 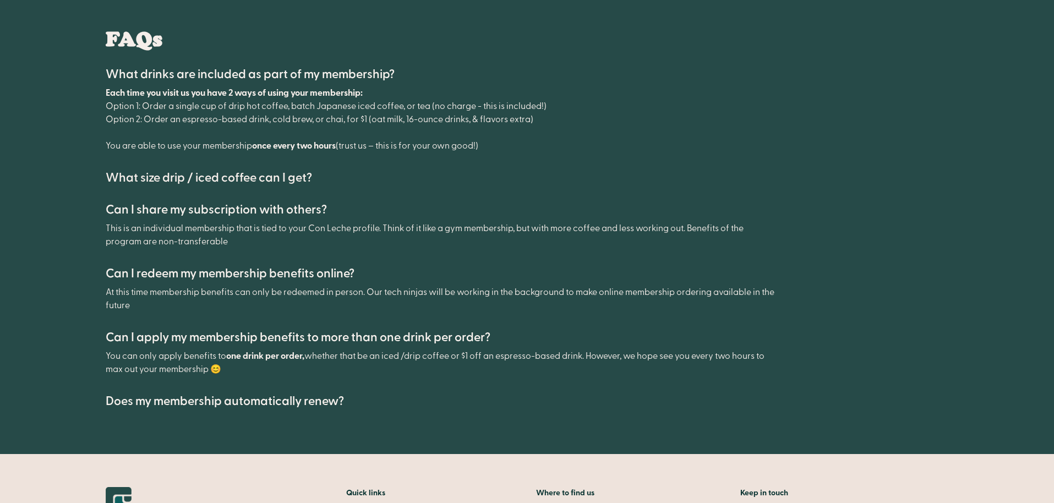 What do you see at coordinates (764, 492) in the screenshot?
I see `h5: Keep in touch` at bounding box center [764, 492].